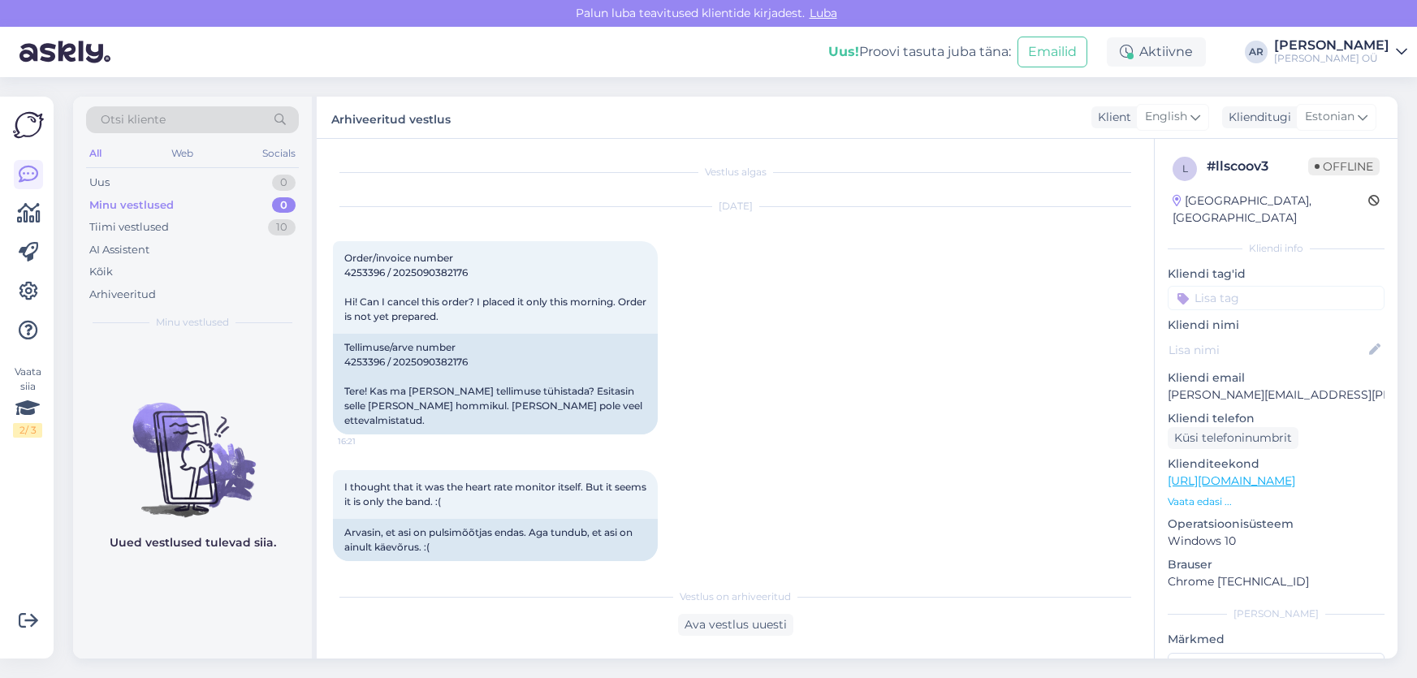 Image resolution: width=1417 pixels, height=678 pixels. What do you see at coordinates (496, 287) in the screenshot?
I see `span: Order/invoice number 4253396 / 2025090382176 Hi! Can I cancel this order? I placed it only this m...` at bounding box center [496, 287].